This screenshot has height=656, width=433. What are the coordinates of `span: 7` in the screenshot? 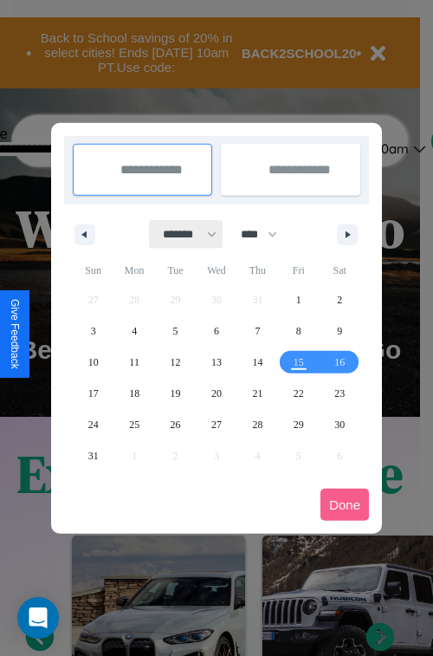 It's located at (257, 331).